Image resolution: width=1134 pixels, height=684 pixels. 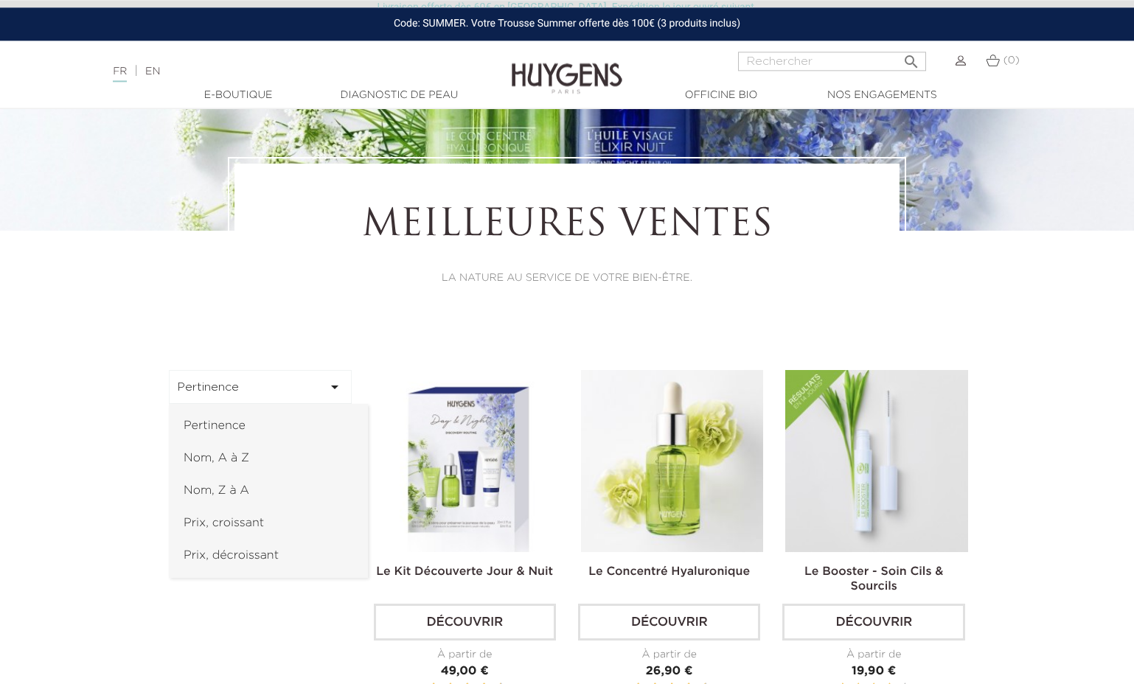 I want to click on input: Rechercher, so click(x=832, y=61).